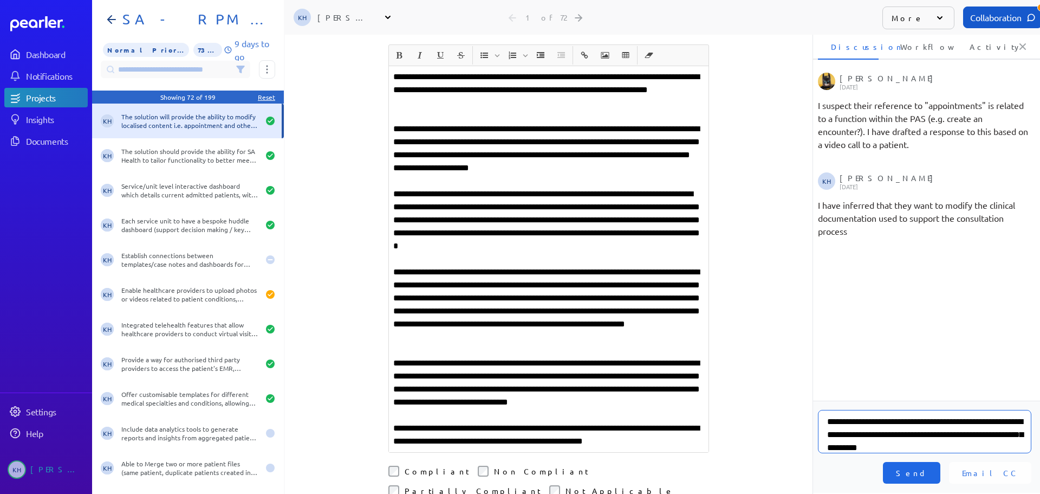 This screenshot has height=494, width=1040. Describe the element at coordinates (56, 76) in the screenshot. I see `div: Notifications` at that location.